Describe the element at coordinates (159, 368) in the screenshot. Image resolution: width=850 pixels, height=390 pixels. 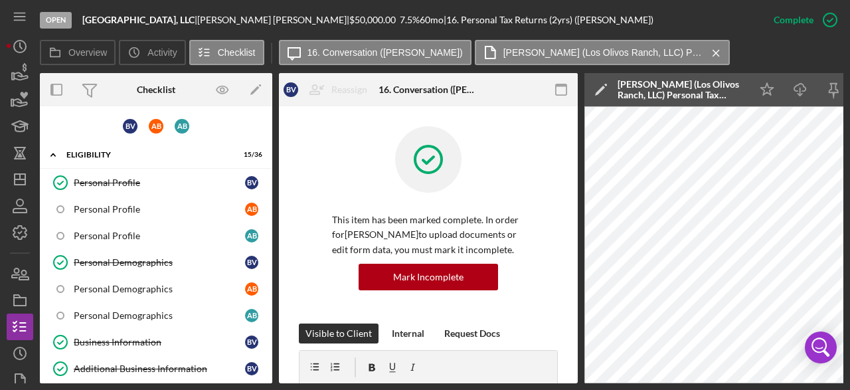
I see `div: Additional Business Information` at that location.